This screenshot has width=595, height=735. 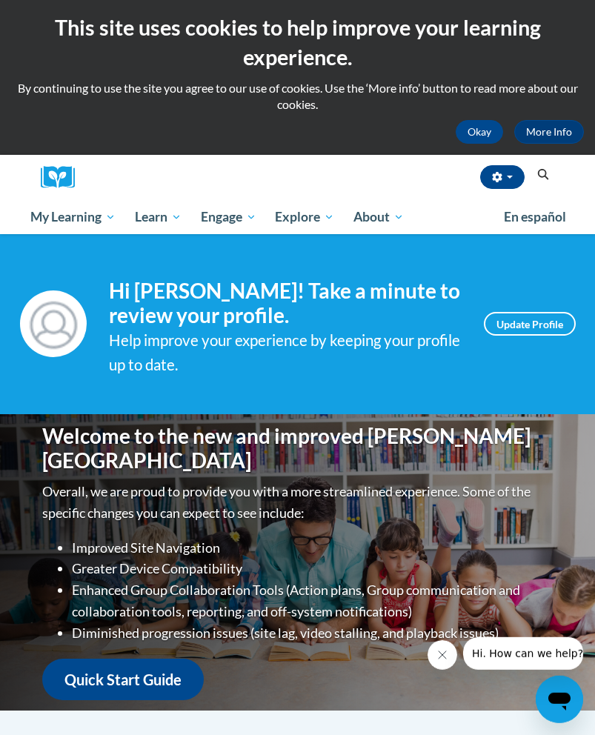 What do you see at coordinates (312, 601) in the screenshot?
I see `li: Enhanced Group Collaboration Tools (Action plans, Group communication and collaboration tools, re...` at bounding box center [312, 601].